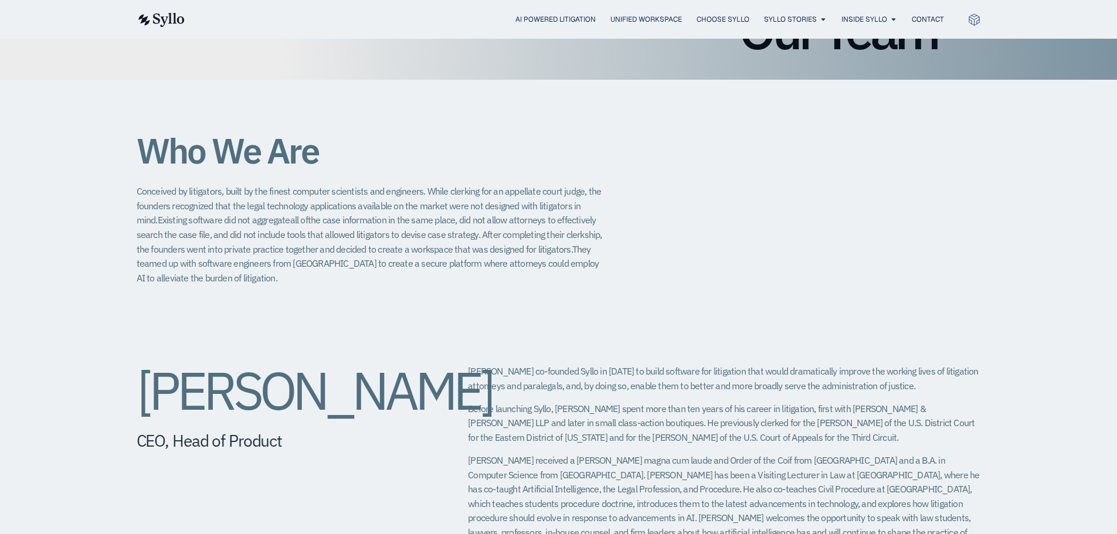 The height and width of the screenshot is (534, 1117). What do you see at coordinates (367, 227) in the screenshot?
I see `span: the case information in the same place, did not allow attorneys to effectively search the case fi...` at bounding box center [367, 227].